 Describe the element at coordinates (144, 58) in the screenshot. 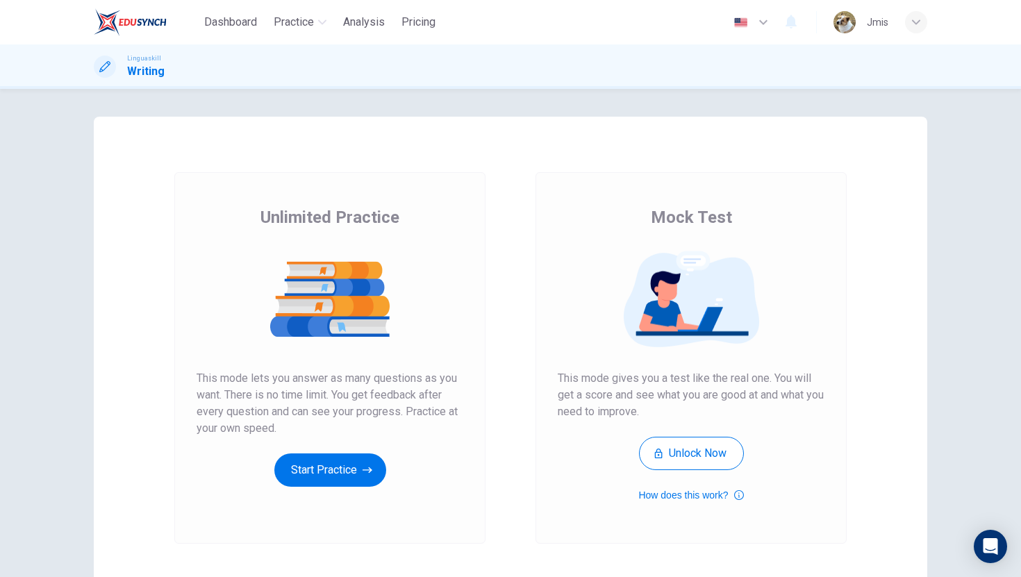

I see `span: Linguaskill` at that location.